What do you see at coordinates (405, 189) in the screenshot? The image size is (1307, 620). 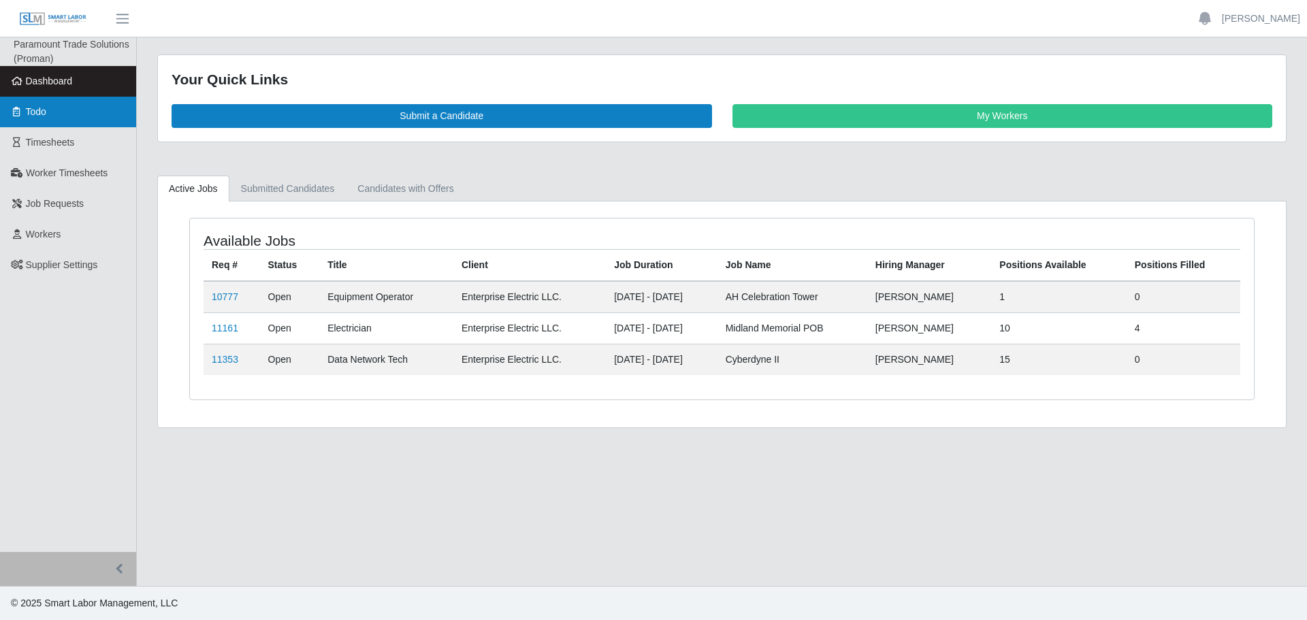 I see `a: Candidates with Offers` at bounding box center [405, 189].